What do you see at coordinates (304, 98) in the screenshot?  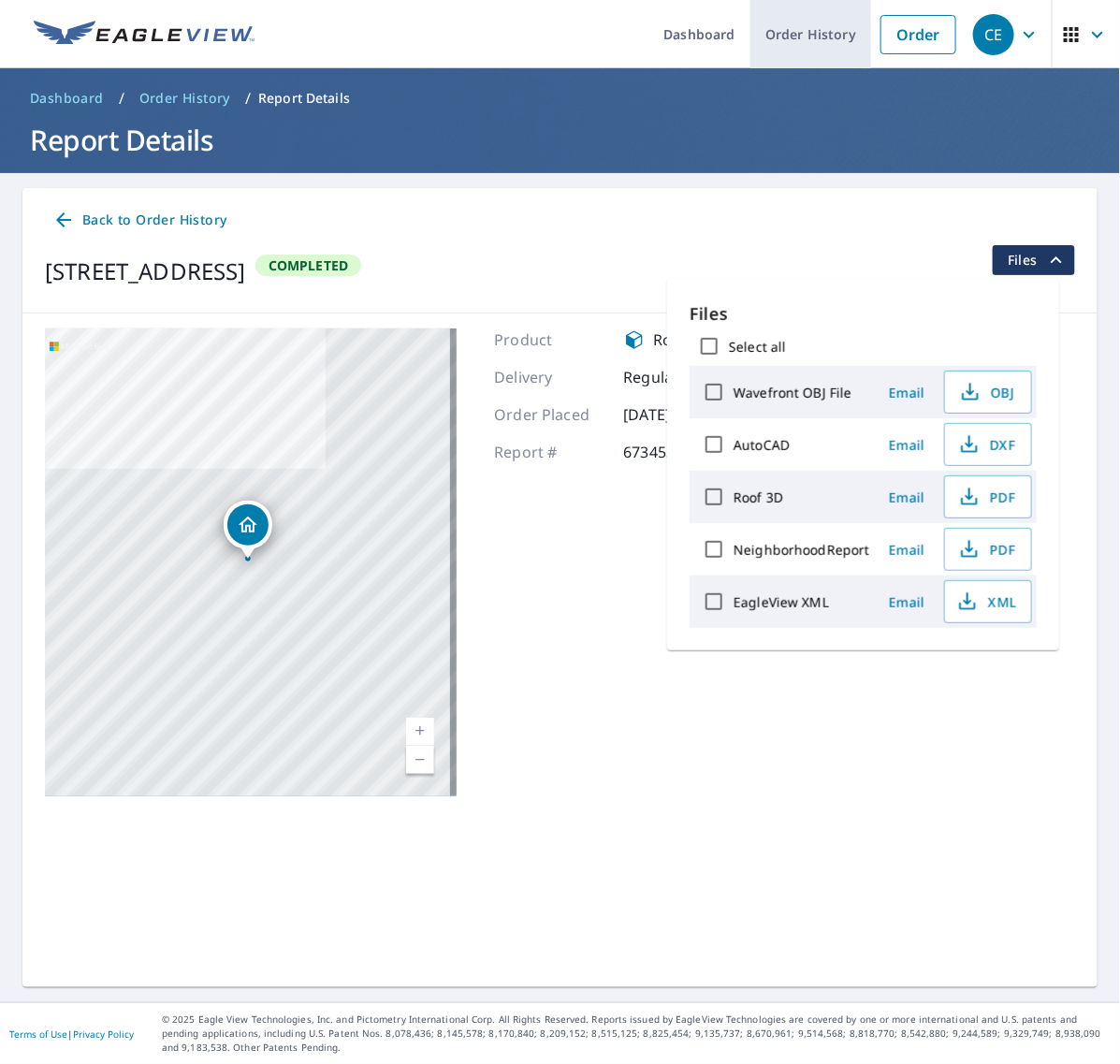 I see `p: Report Details` at bounding box center [304, 98].